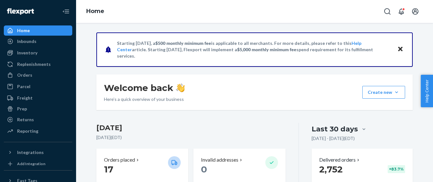 This screenshot has width=433, height=182. Describe the element at coordinates (38, 75) in the screenshot. I see `a: Orders` at that location.